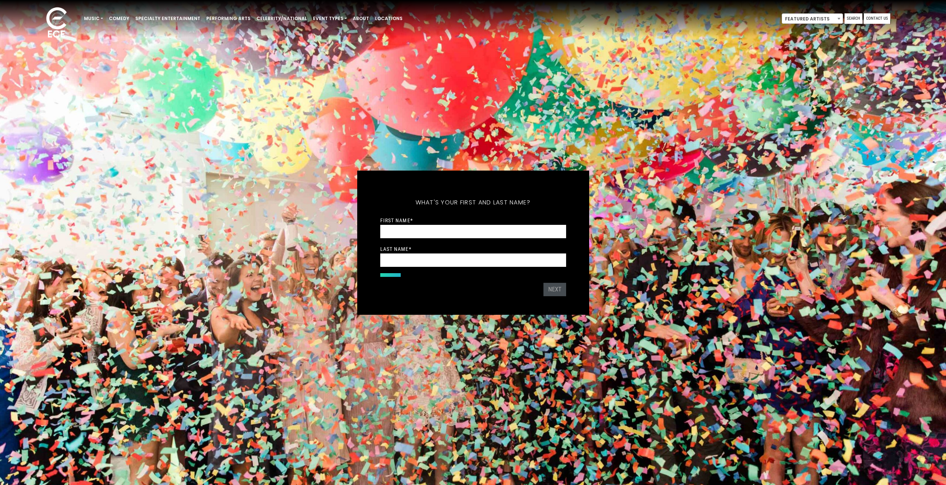 The height and width of the screenshot is (485, 946). What do you see at coordinates (93, 19) in the screenshot?
I see `a: Music` at bounding box center [93, 19].